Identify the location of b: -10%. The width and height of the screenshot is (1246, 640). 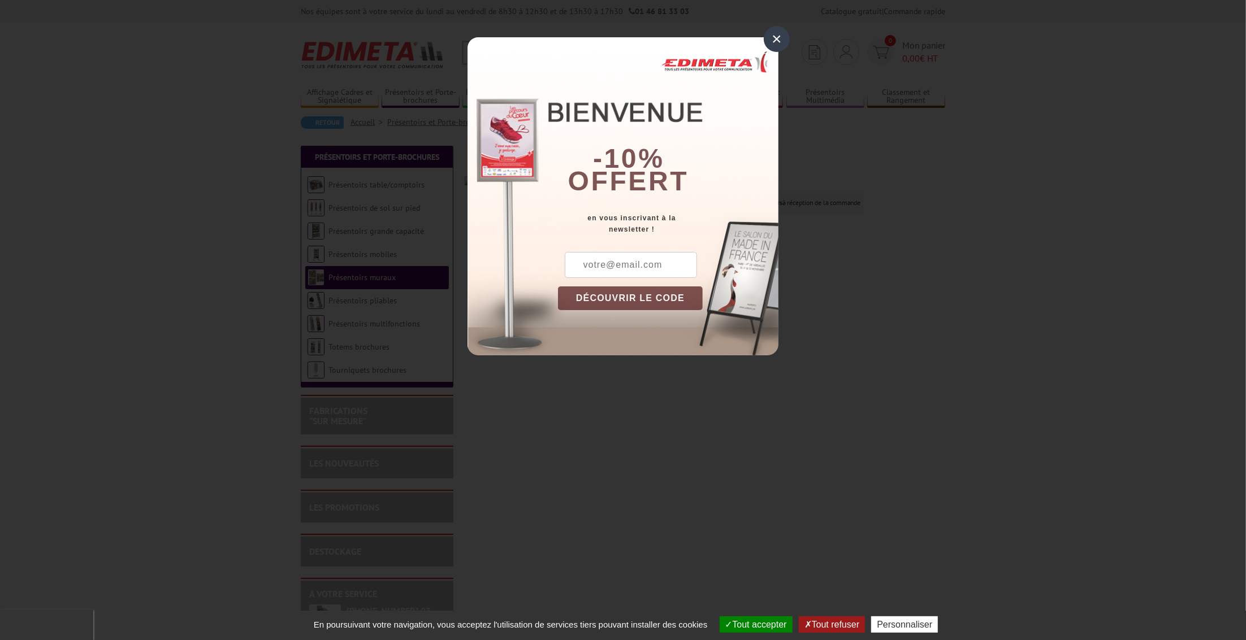
(629, 158).